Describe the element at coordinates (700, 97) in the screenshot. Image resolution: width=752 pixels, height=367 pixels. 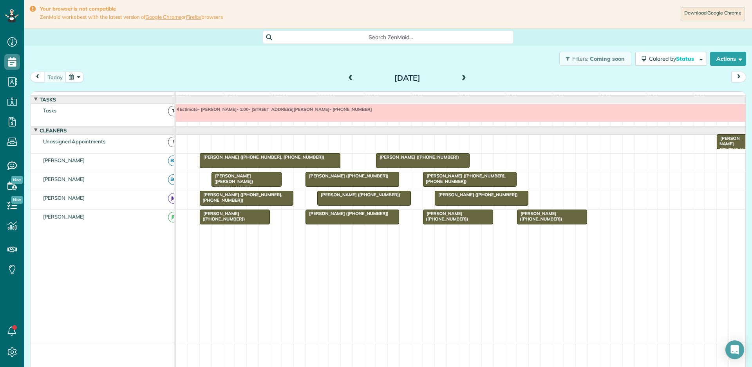
I see `span: 7pm` at that location.